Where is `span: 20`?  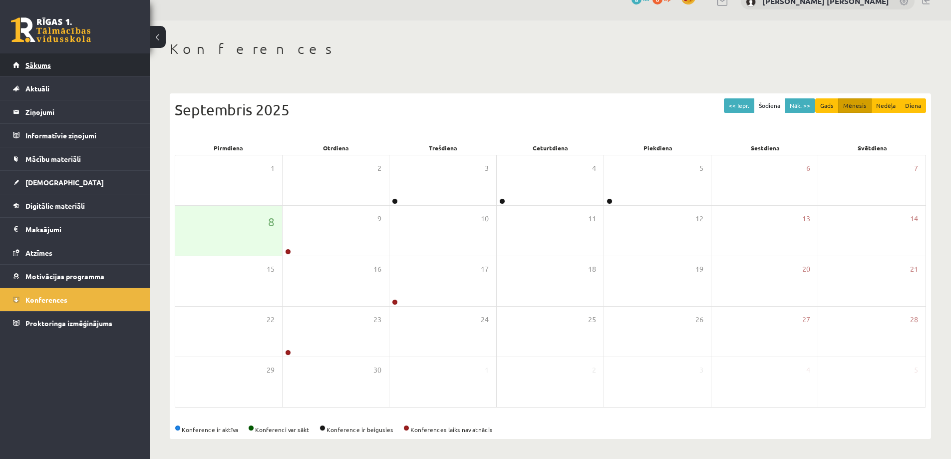 span: 20 is located at coordinates (806, 269).